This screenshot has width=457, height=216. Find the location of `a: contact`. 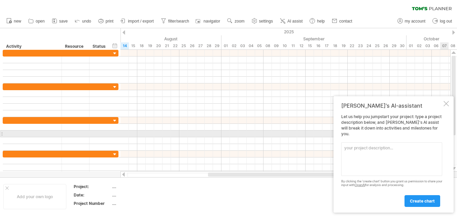

a: contact is located at coordinates (342, 21).